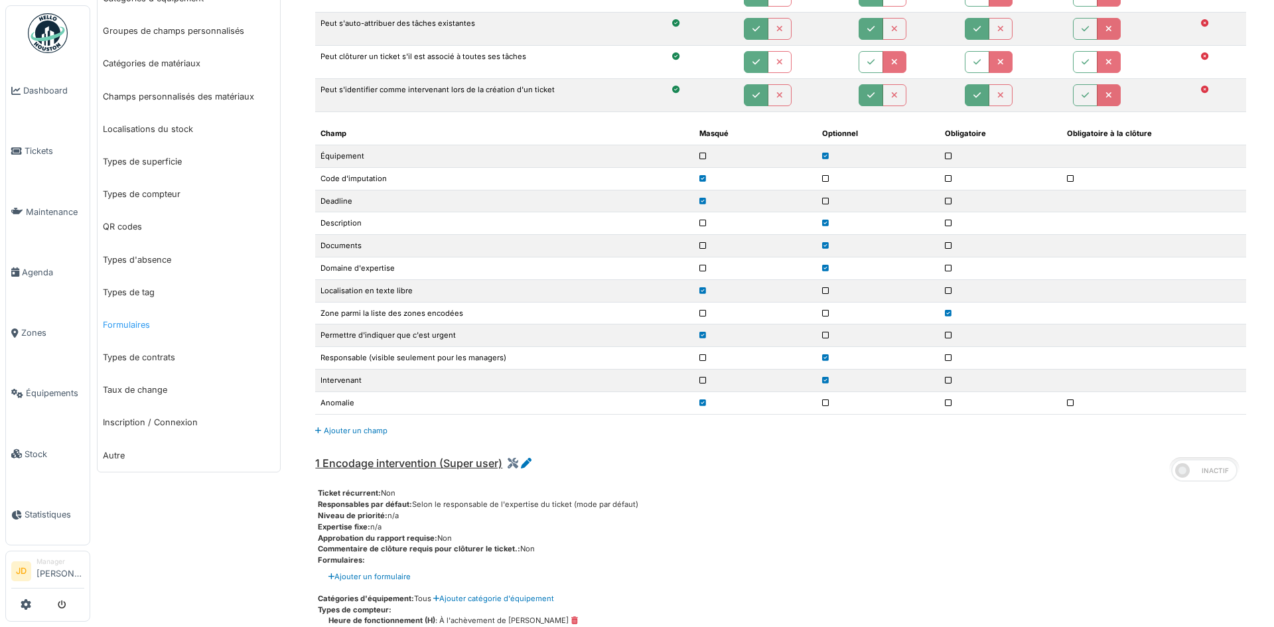  I want to click on a: Agenda, so click(48, 272).